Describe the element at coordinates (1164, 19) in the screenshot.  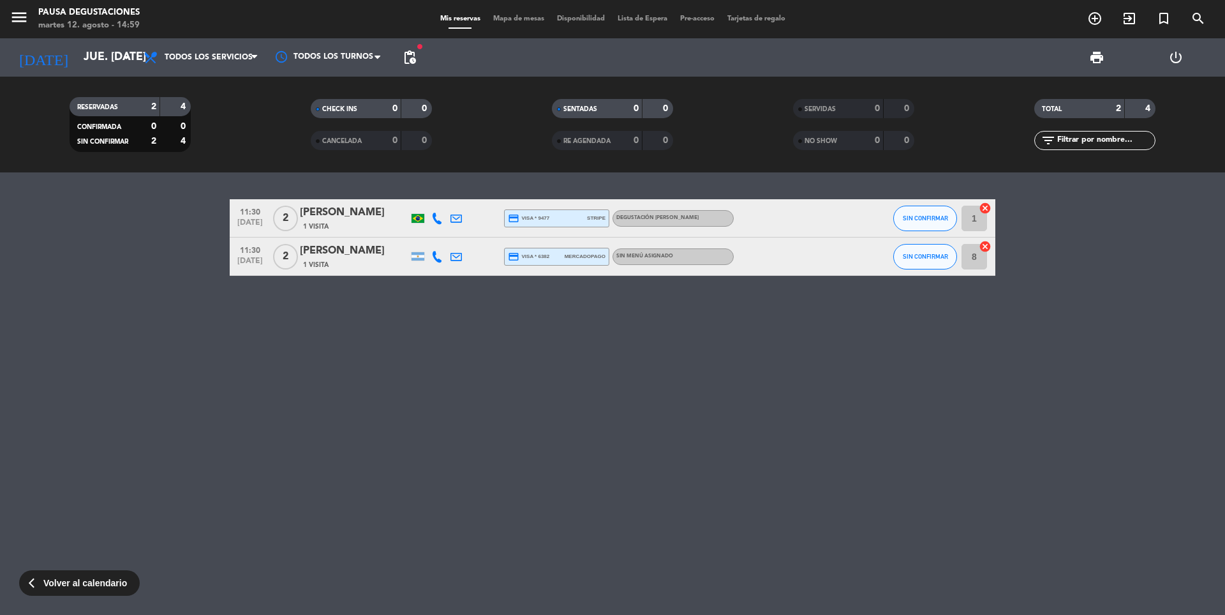
I see `i: turned_in_not` at that location.